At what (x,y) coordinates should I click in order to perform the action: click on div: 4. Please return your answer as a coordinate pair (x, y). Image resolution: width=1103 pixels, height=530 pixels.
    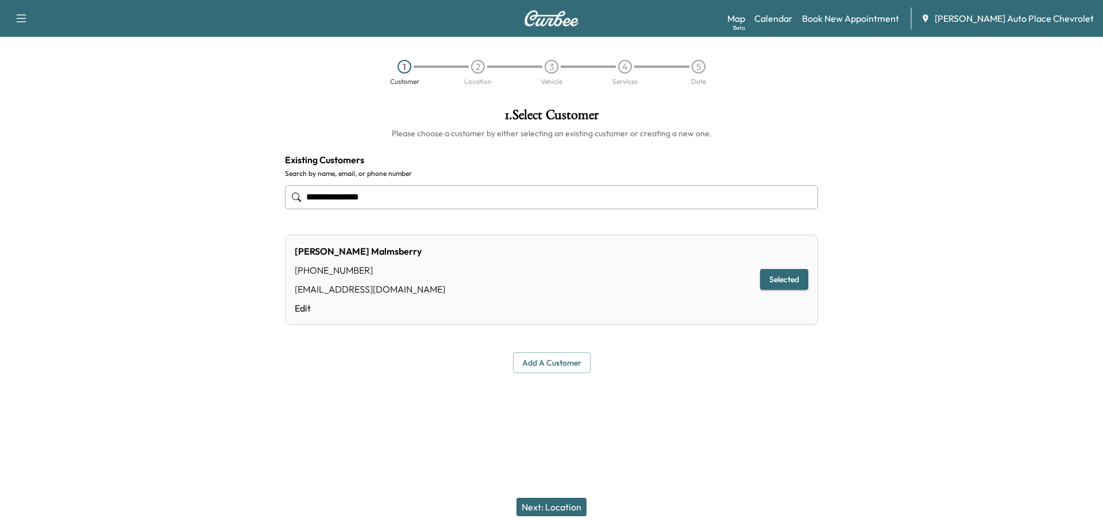
    Looking at the image, I should click on (625, 67).